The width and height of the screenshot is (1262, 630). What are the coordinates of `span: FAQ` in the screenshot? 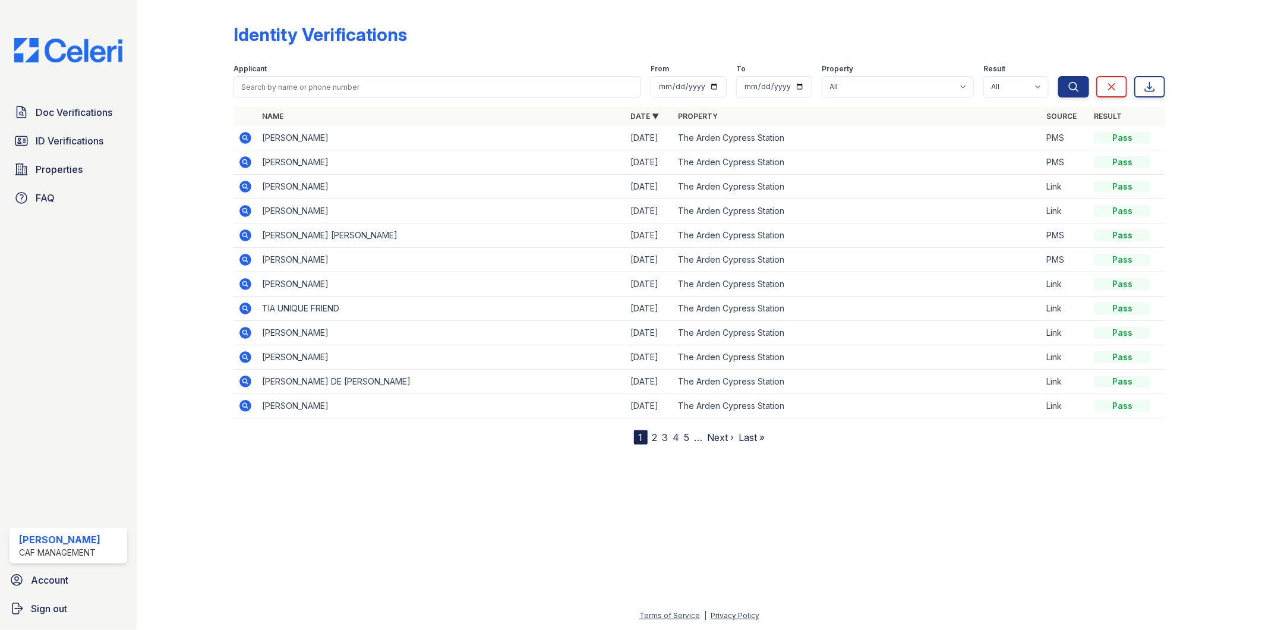 It's located at (45, 198).